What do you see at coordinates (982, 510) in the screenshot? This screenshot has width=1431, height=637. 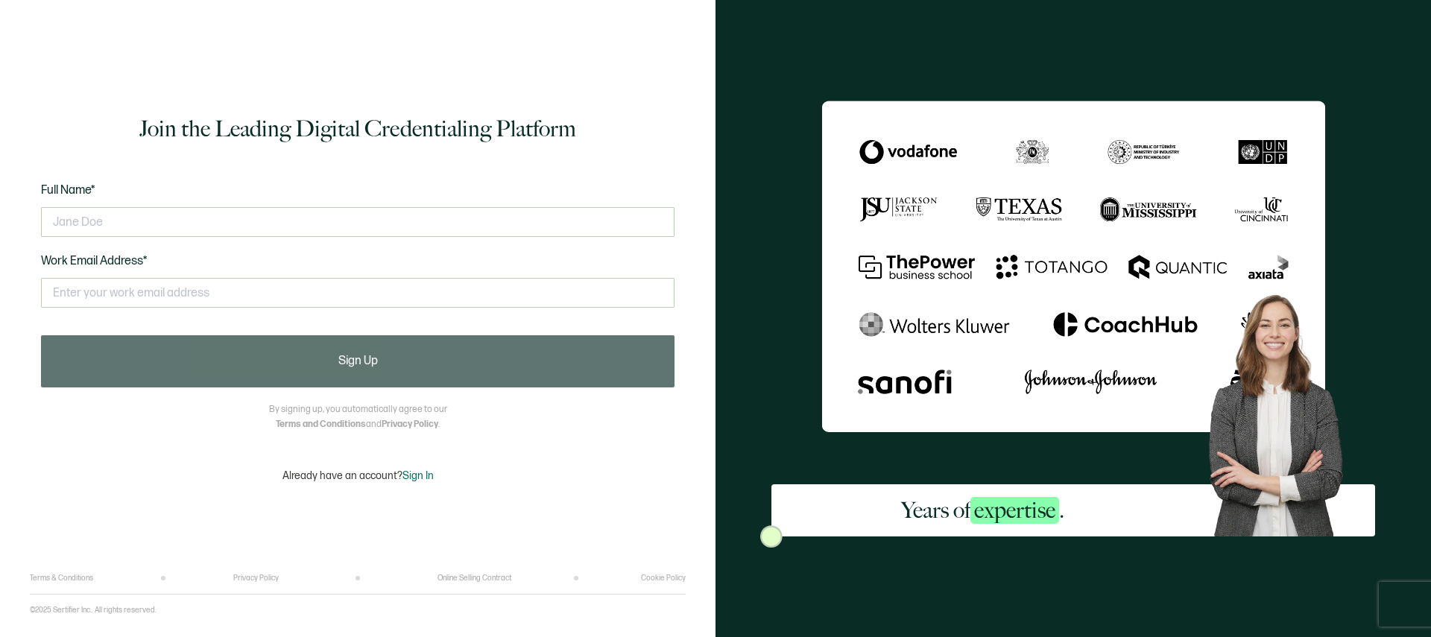 I see `h2: Years of .` at bounding box center [982, 510].